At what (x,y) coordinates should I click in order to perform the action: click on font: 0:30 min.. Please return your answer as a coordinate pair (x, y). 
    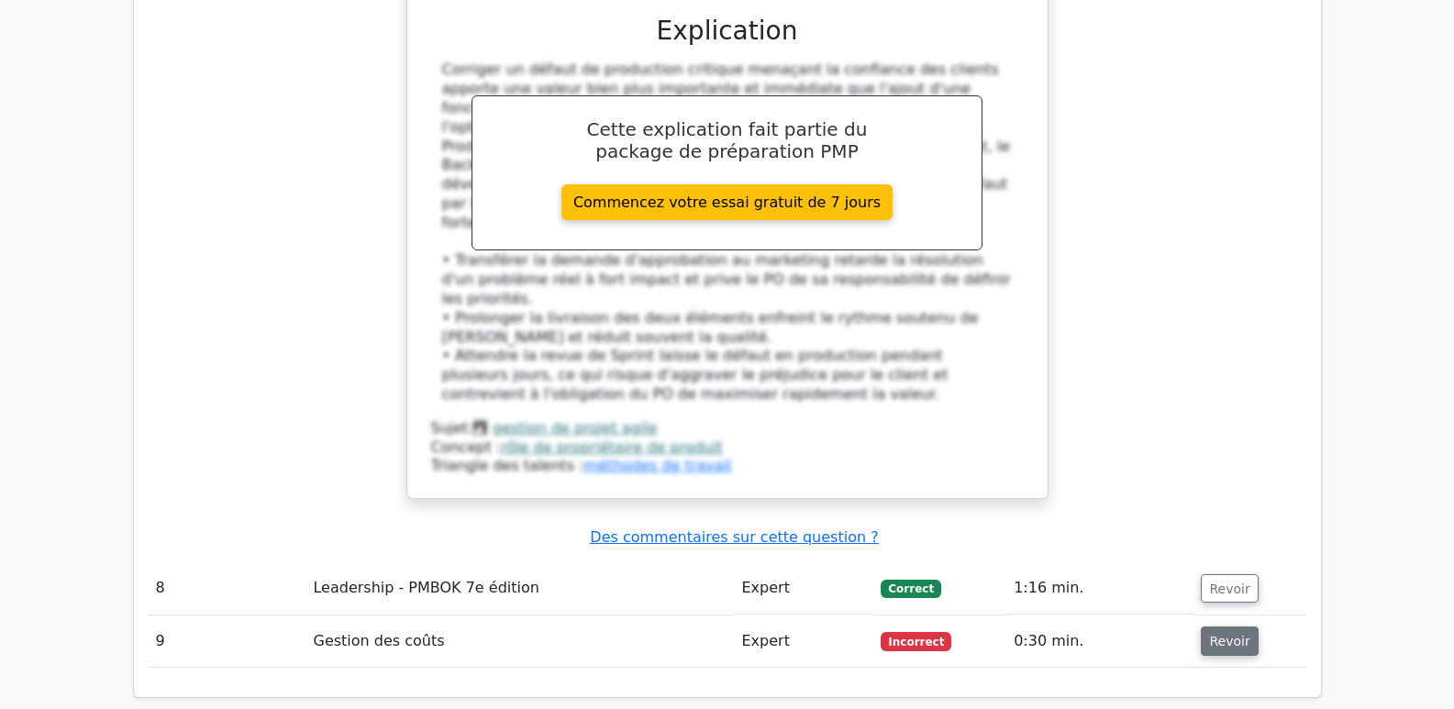
    Looking at the image, I should click on (1049, 640).